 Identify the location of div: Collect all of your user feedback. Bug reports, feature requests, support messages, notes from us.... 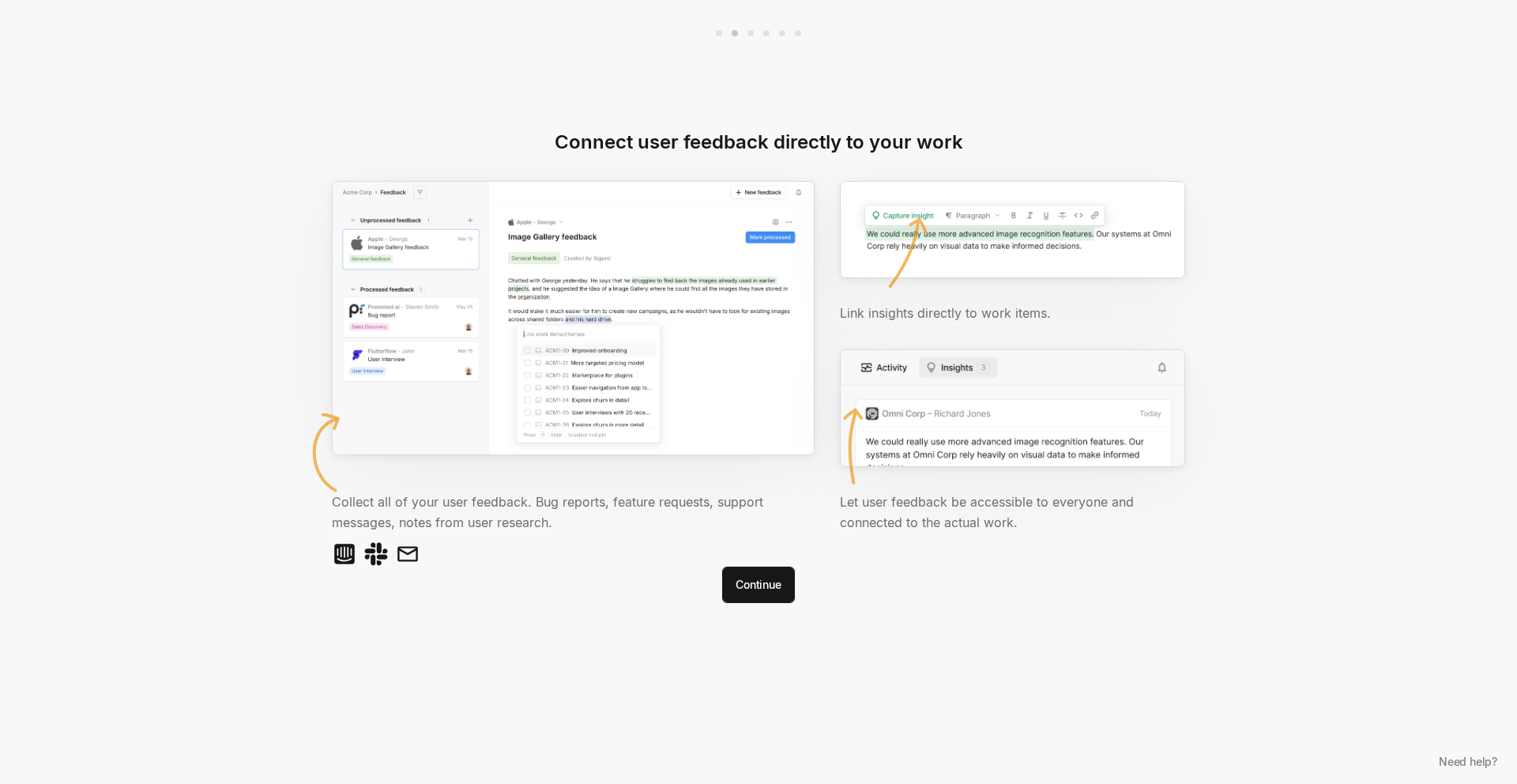
(573, 529).